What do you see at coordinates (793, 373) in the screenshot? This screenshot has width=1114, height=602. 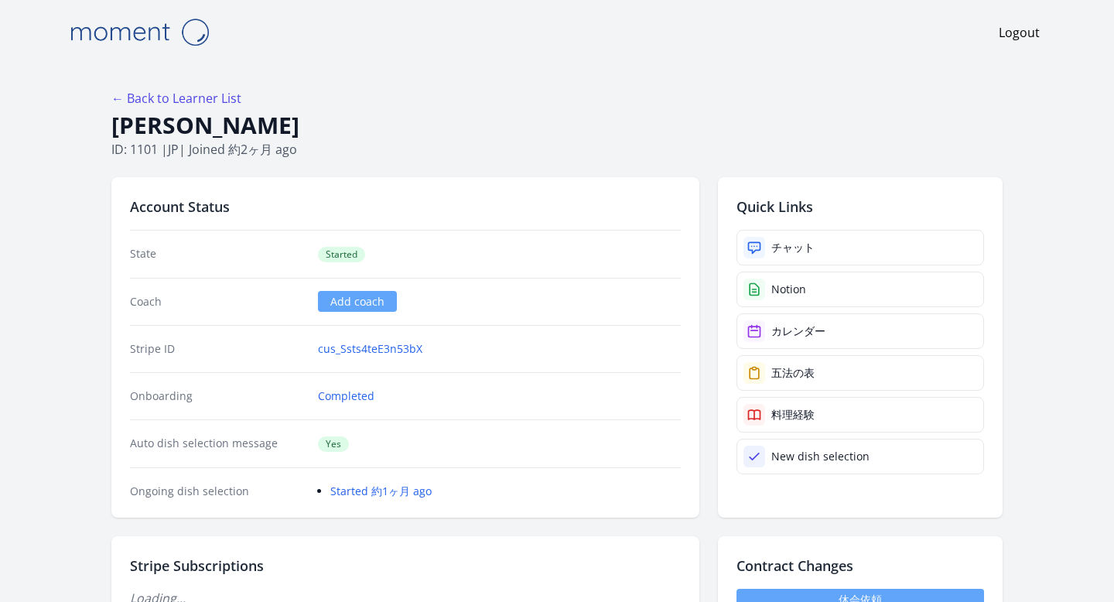 I see `div: 五法の表` at bounding box center [793, 373].